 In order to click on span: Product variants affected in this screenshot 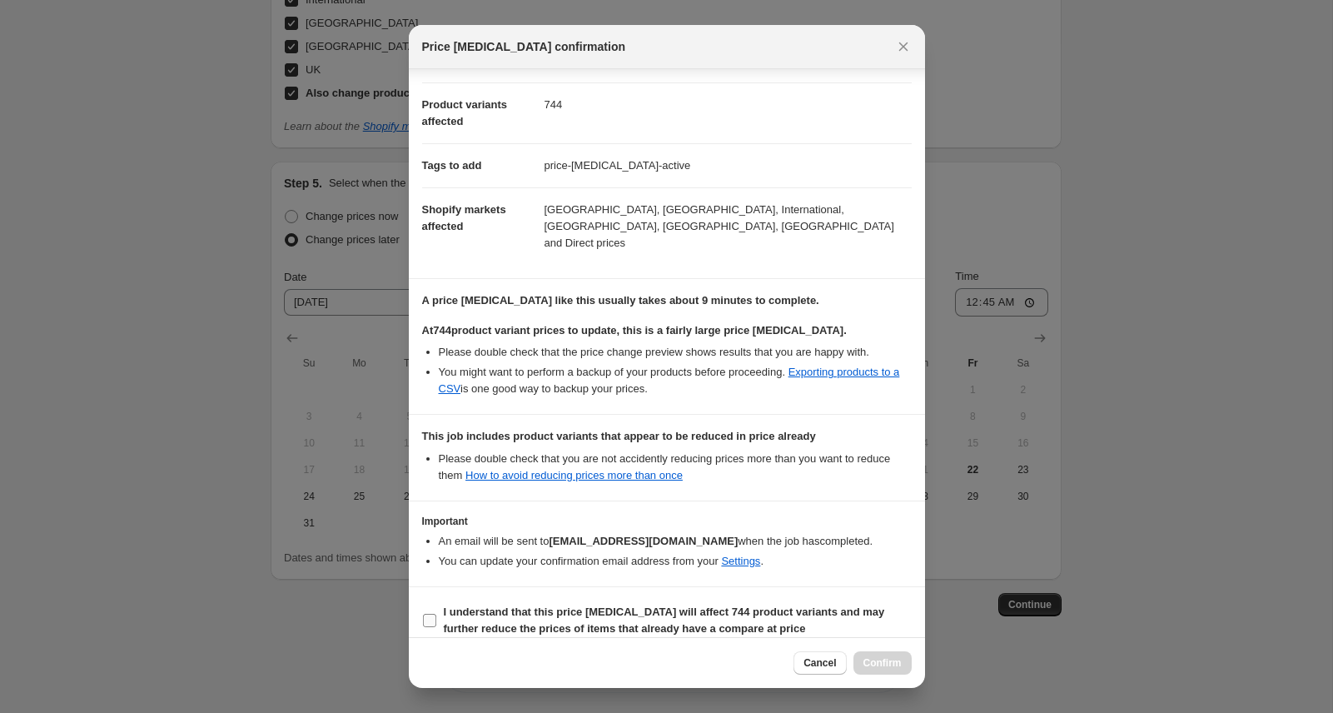, I will do `click(465, 112)`.